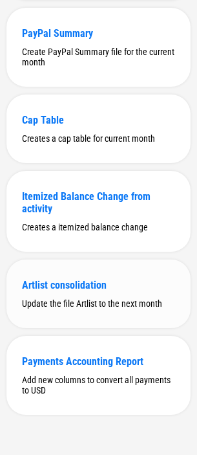  I want to click on div: Payments Accounting Report, so click(98, 361).